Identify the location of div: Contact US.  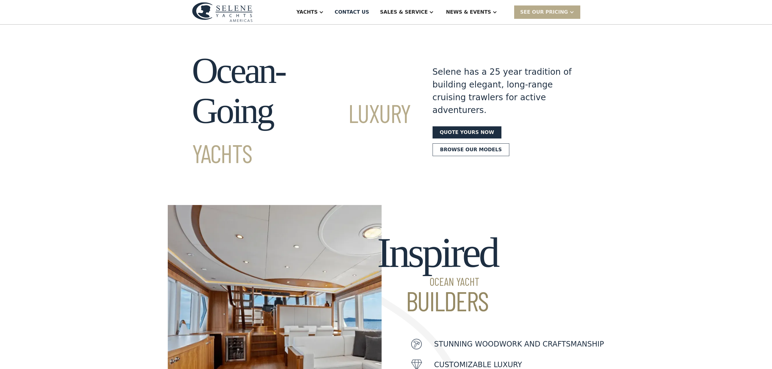
(352, 12).